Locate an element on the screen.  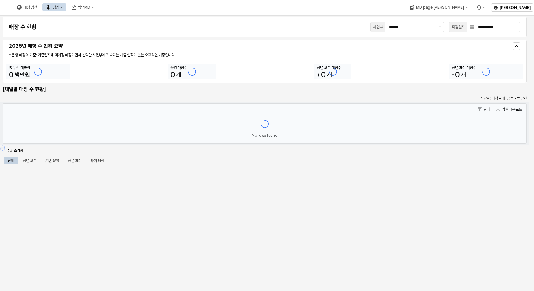
h5: 2025년 매장 수 현황 요약 is located at coordinates (200, 46).